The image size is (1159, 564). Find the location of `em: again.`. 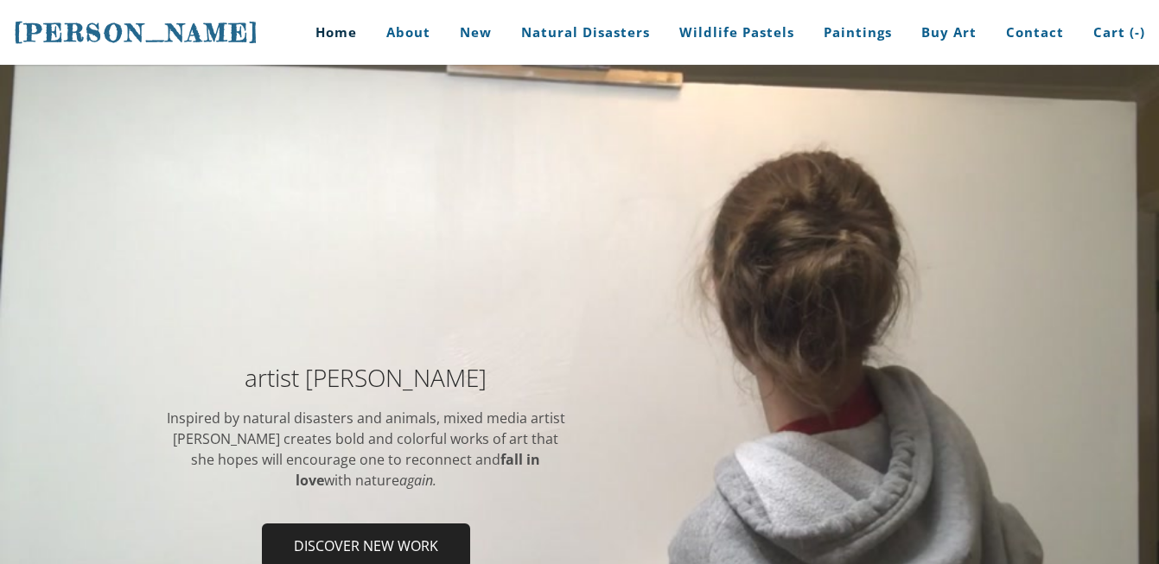

em: again. is located at coordinates (417, 480).